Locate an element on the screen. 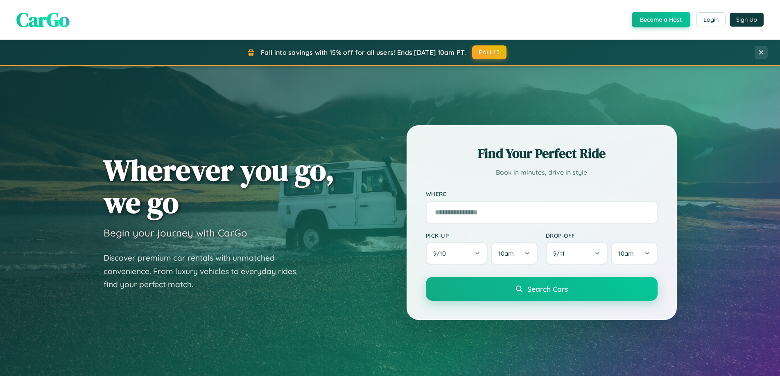 The image size is (780, 376). h3: Begin your journey with CarGo is located at coordinates (175, 233).